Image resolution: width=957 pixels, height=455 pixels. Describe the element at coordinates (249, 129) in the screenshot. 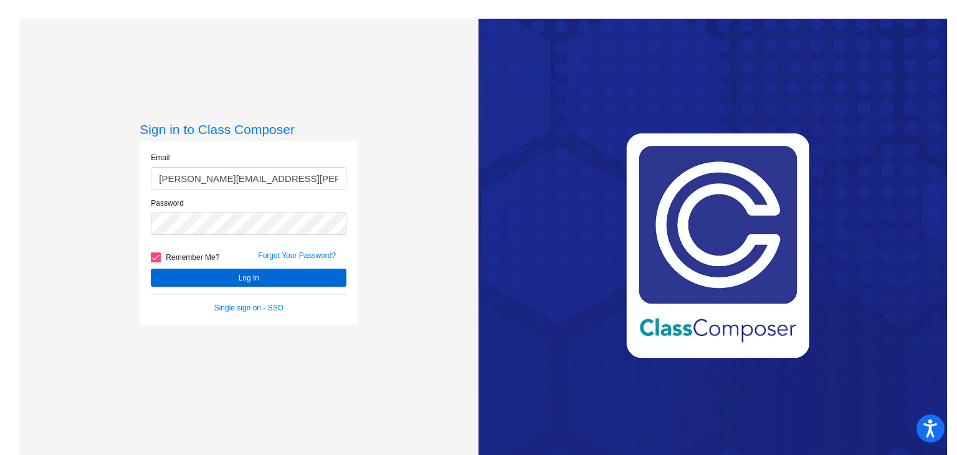

I see `h3: Sign in to Class Composer` at that location.